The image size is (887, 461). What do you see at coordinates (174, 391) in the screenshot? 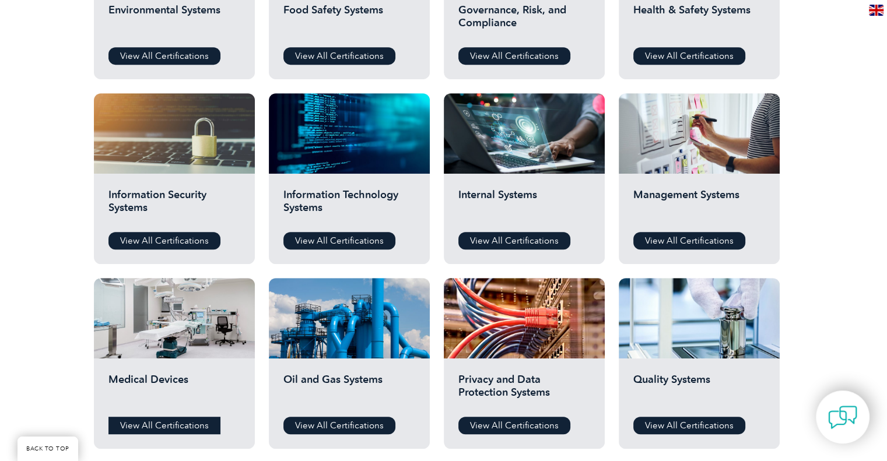
I see `h2: Medical Devices` at bounding box center [174, 391].